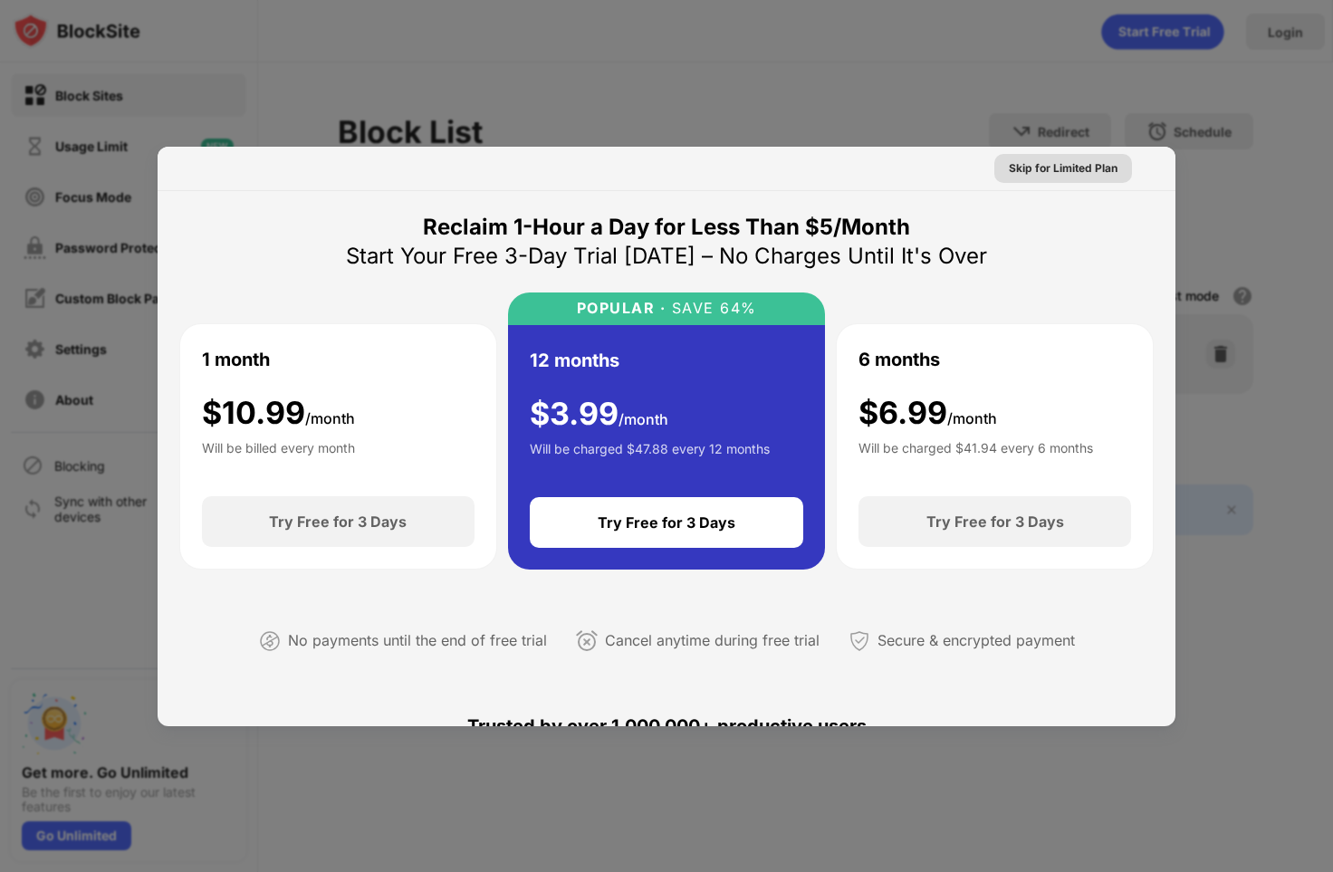  Describe the element at coordinates (859, 641) in the screenshot. I see `img: secured-payment` at that location.